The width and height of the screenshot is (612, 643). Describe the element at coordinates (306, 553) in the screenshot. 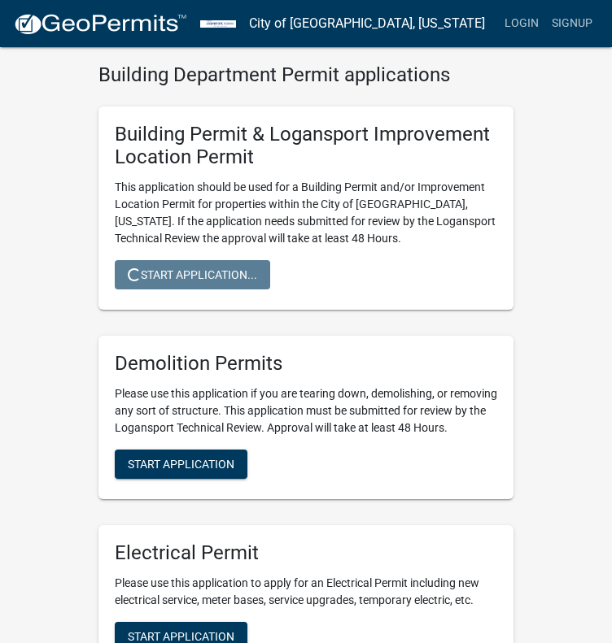

I see `h5: Electrical Permit` at that location.